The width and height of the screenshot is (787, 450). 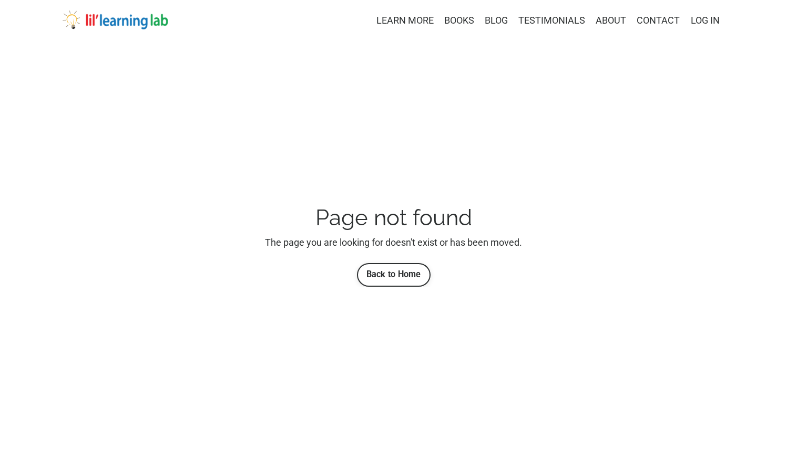 What do you see at coordinates (611, 20) in the screenshot?
I see `a: ABOUT` at bounding box center [611, 20].